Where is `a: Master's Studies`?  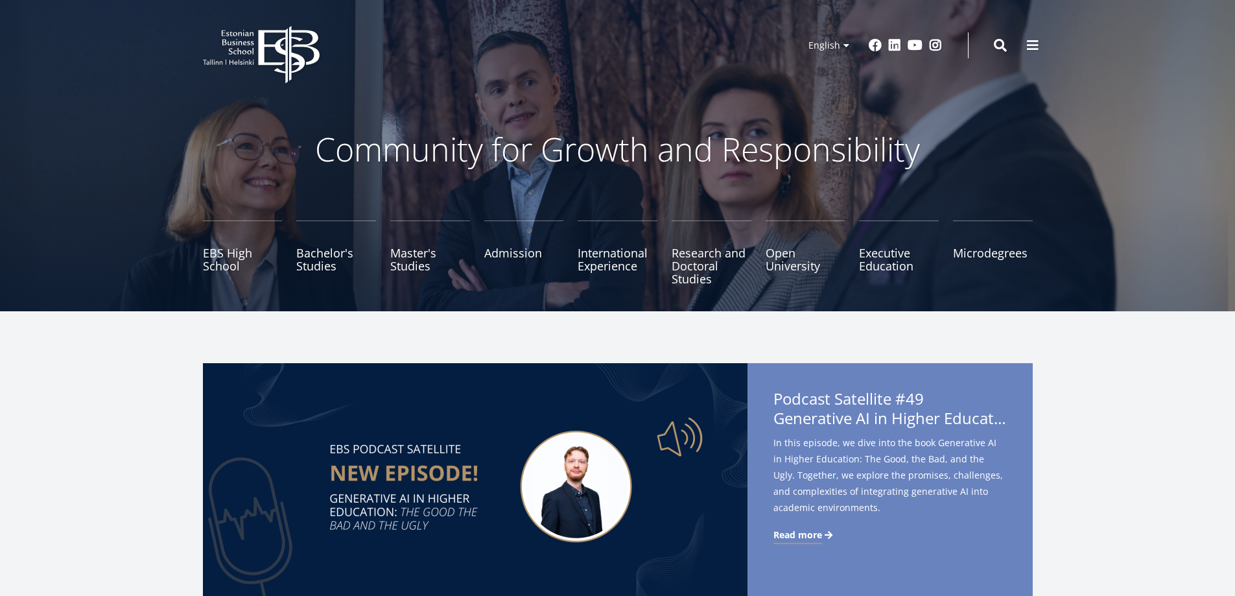
a: Master's Studies is located at coordinates (430, 253).